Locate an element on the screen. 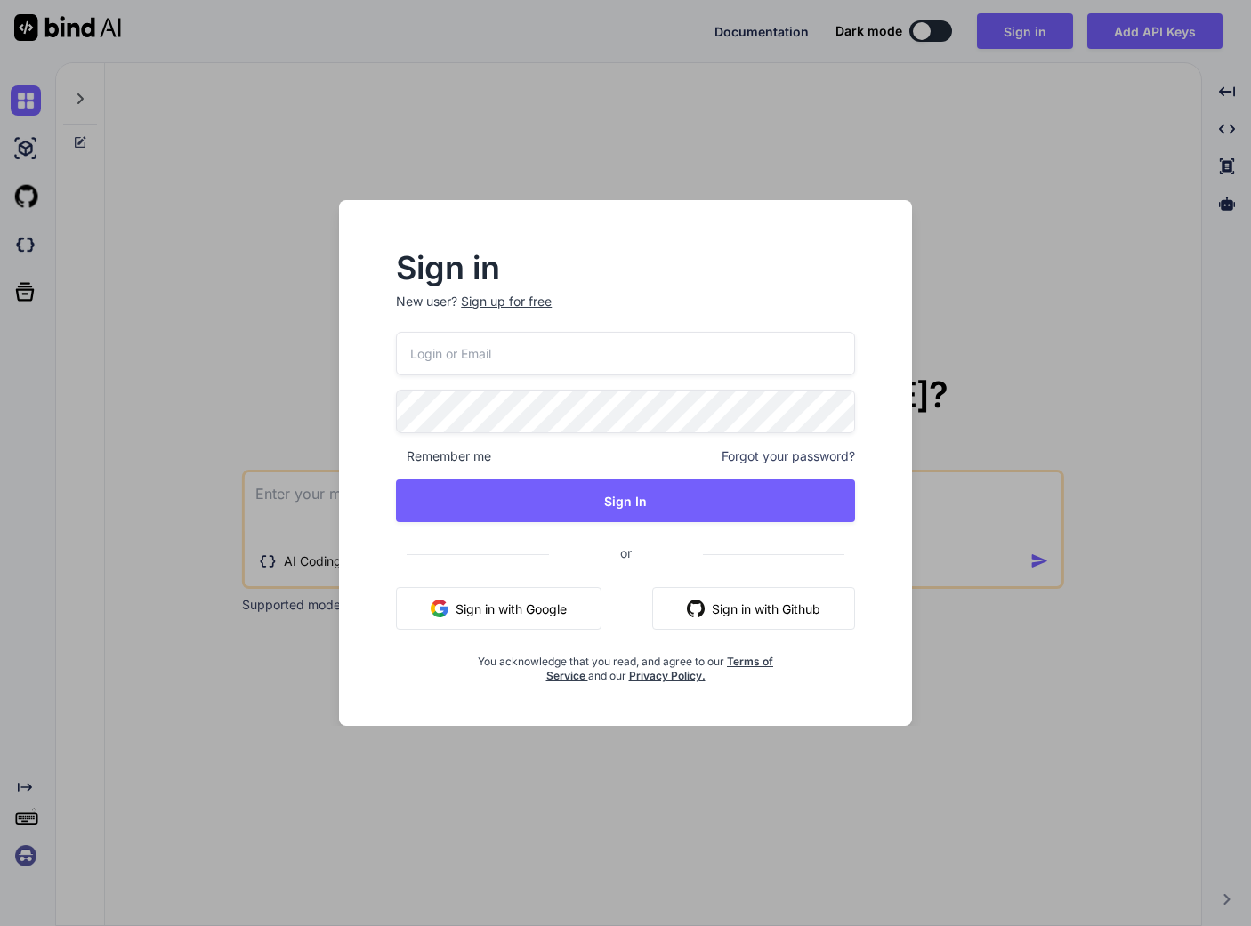  button: Sign In is located at coordinates (625, 501).